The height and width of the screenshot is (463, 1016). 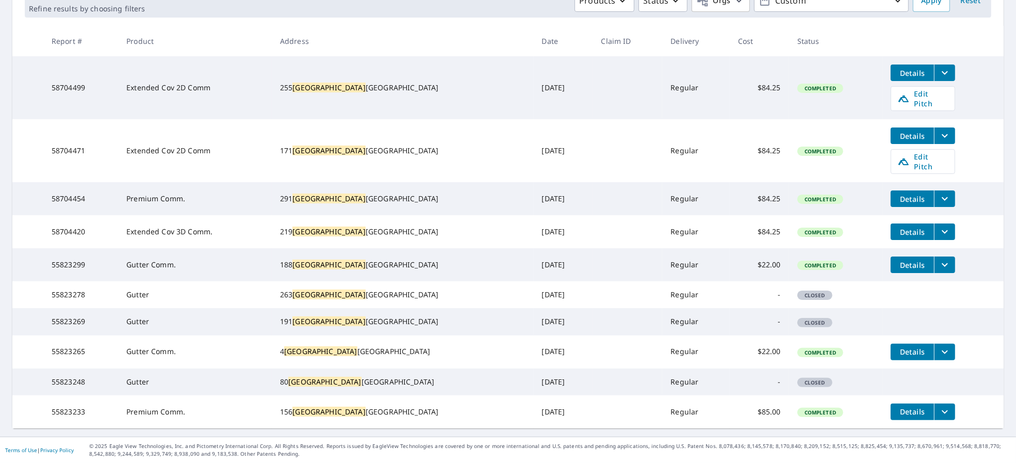 What do you see at coordinates (195, 199) in the screenshot?
I see `td: Premium Comm.` at bounding box center [195, 199].